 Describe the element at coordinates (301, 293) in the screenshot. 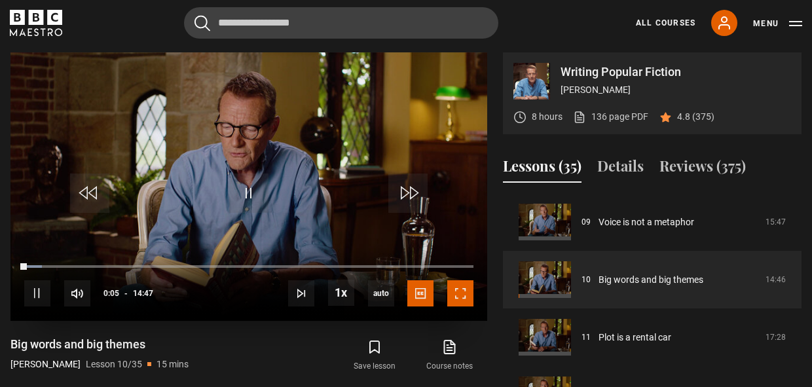

I see `button: Next Lesson` at that location.